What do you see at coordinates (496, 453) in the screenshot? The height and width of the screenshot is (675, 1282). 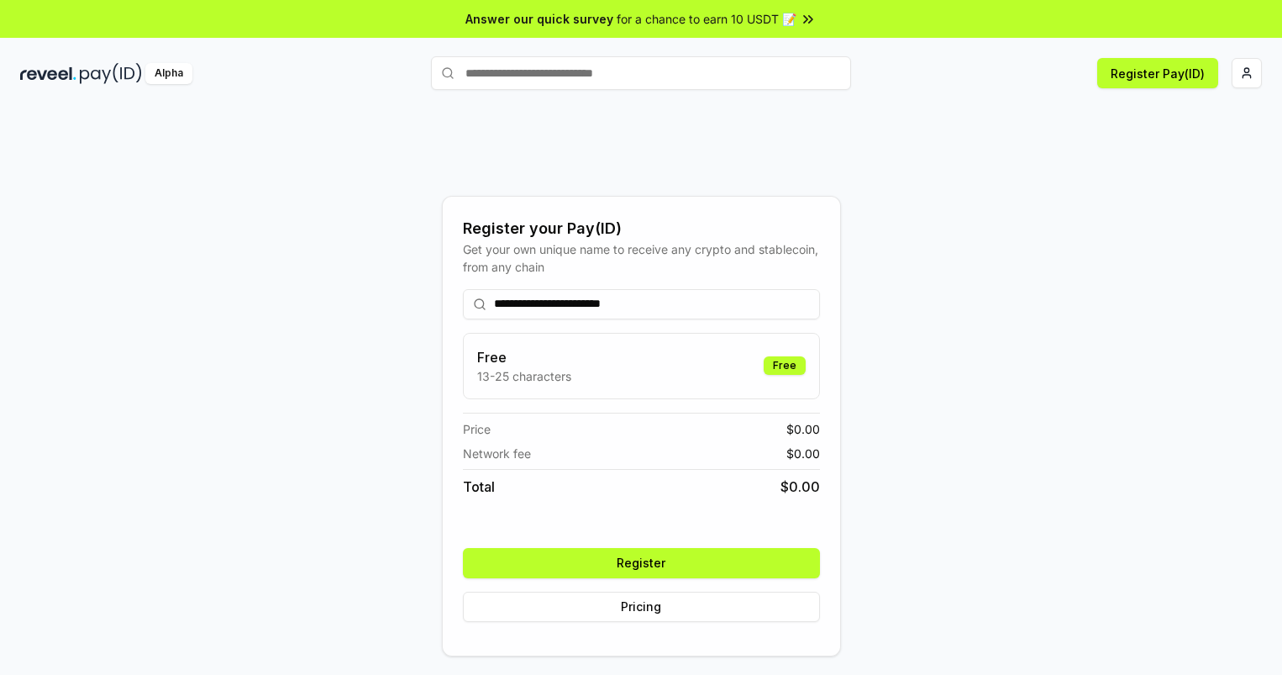 I see `span: Network fee` at bounding box center [496, 453].